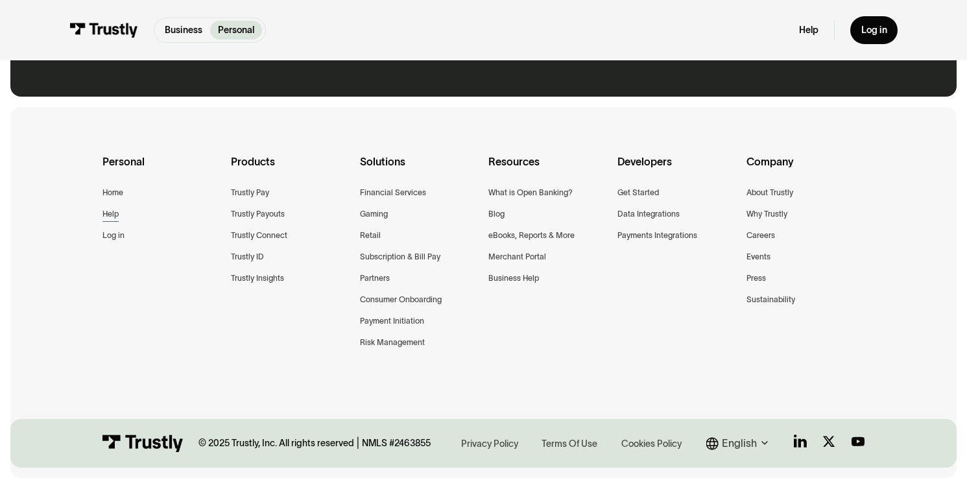  What do you see at coordinates (370, 235) in the screenshot?
I see `a: Retail` at bounding box center [370, 235].